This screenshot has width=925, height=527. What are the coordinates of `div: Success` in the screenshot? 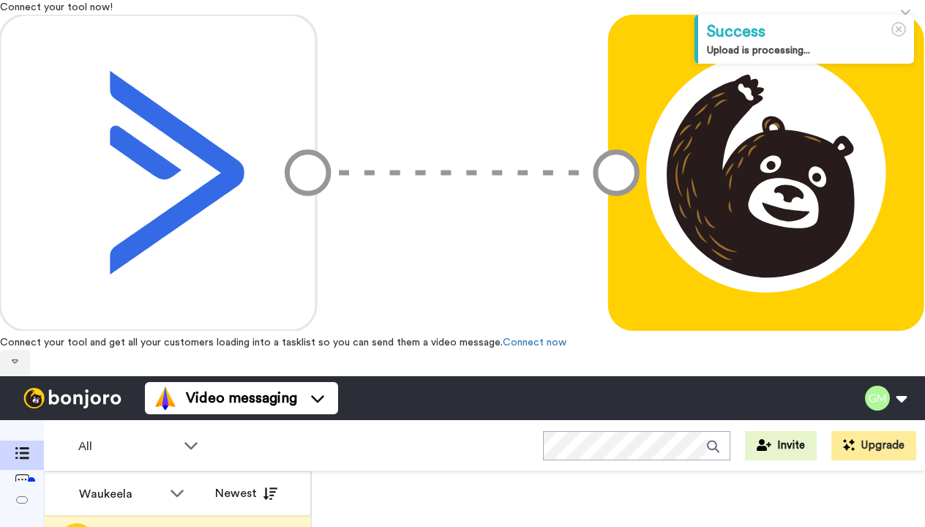 It's located at (806, 31).